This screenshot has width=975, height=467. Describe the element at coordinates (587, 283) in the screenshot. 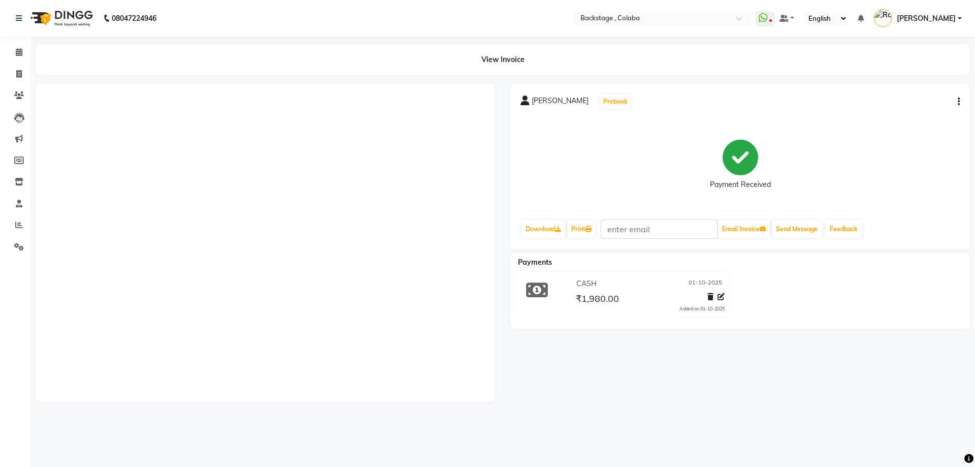

I see `span: CASH` at that location.